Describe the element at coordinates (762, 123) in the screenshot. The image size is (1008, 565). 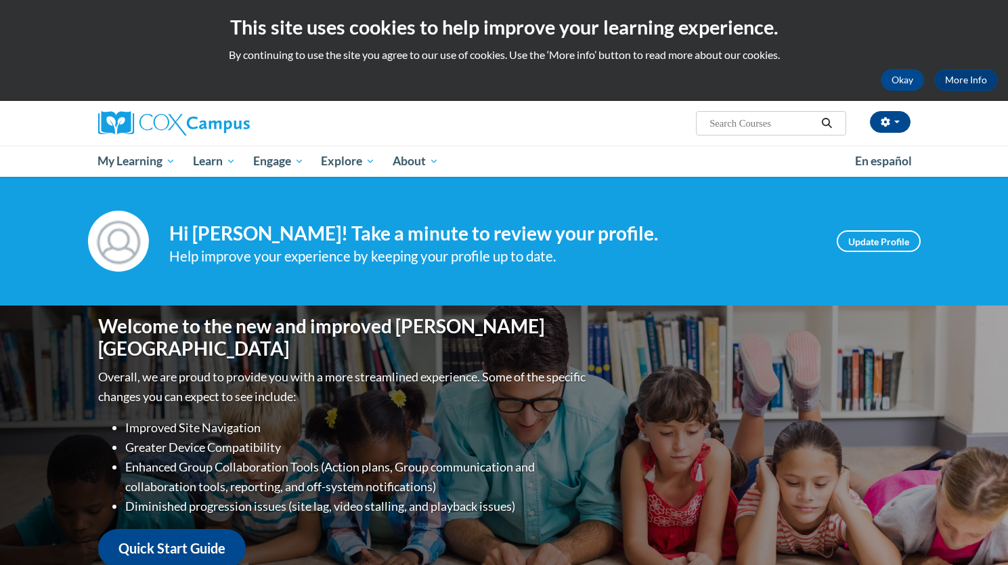
I see `input: Search Courses` at that location.